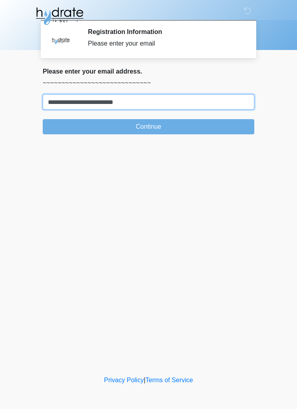  I want to click on a: Terms of Service, so click(169, 380).